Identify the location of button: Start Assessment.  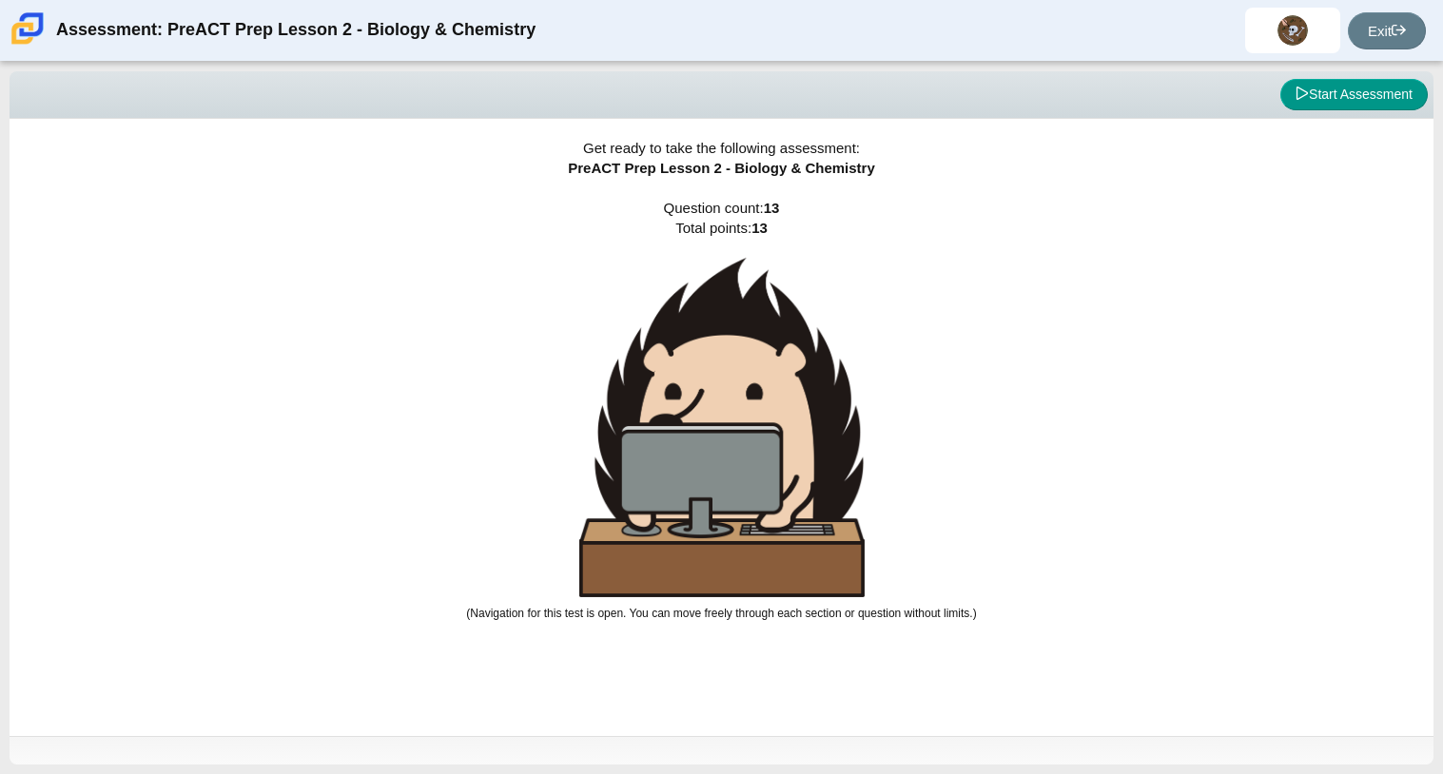
(1353, 95).